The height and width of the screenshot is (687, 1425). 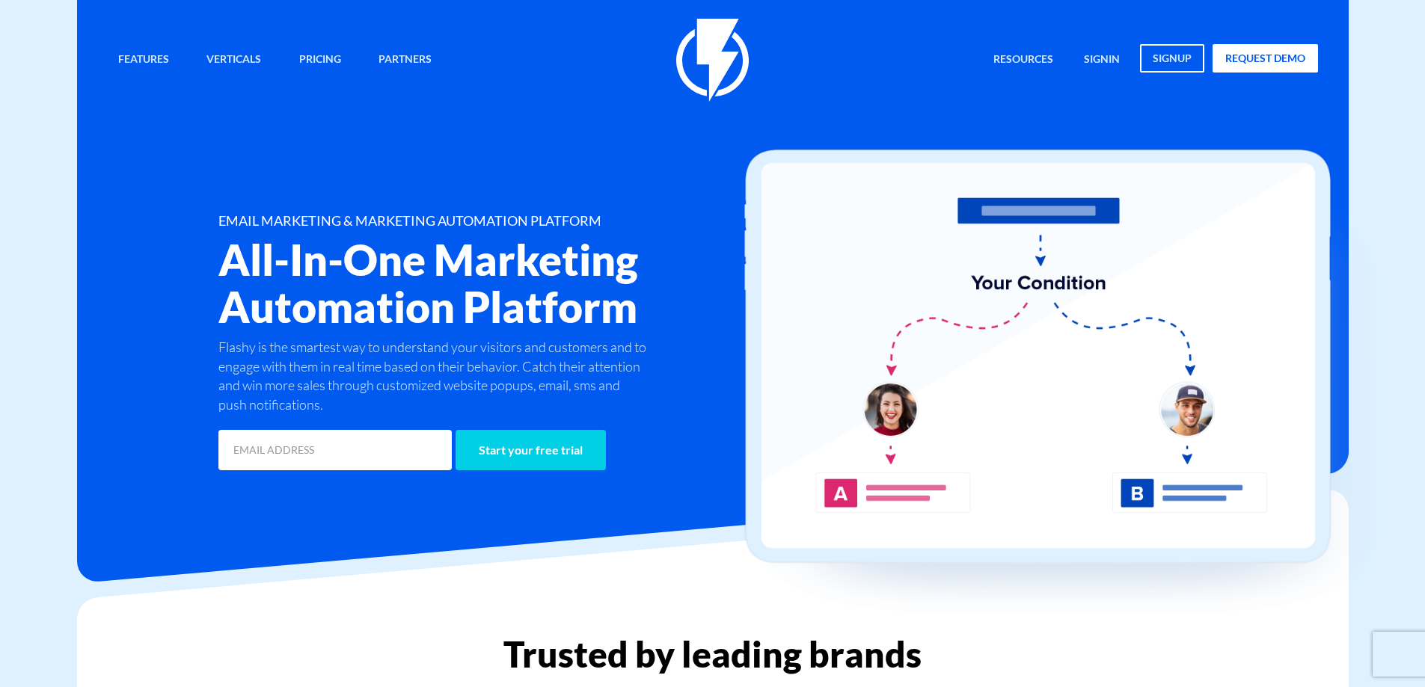 What do you see at coordinates (510, 221) in the screenshot?
I see `h1: EMAIL MARKETING & MARKETING AUTOMATION PLATFORM` at bounding box center [510, 221].